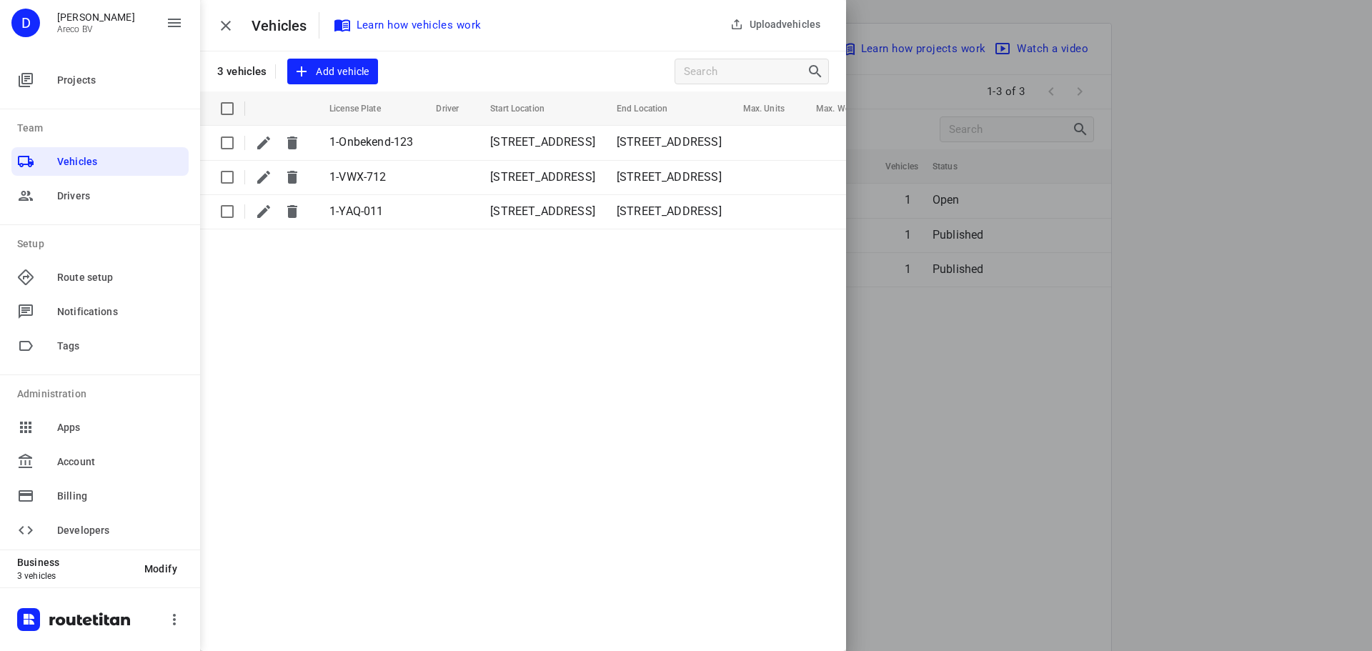  I want to click on p: Didier Evrard, so click(96, 17).